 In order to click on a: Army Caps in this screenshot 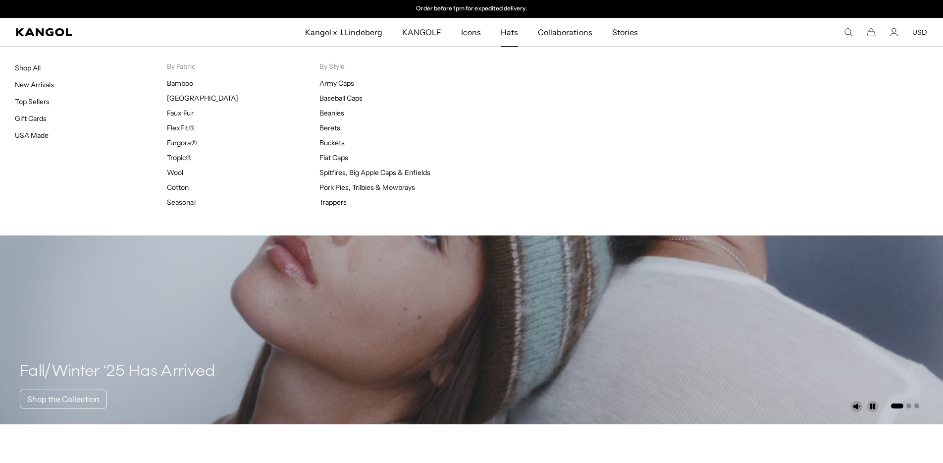, I will do `click(337, 83)`.